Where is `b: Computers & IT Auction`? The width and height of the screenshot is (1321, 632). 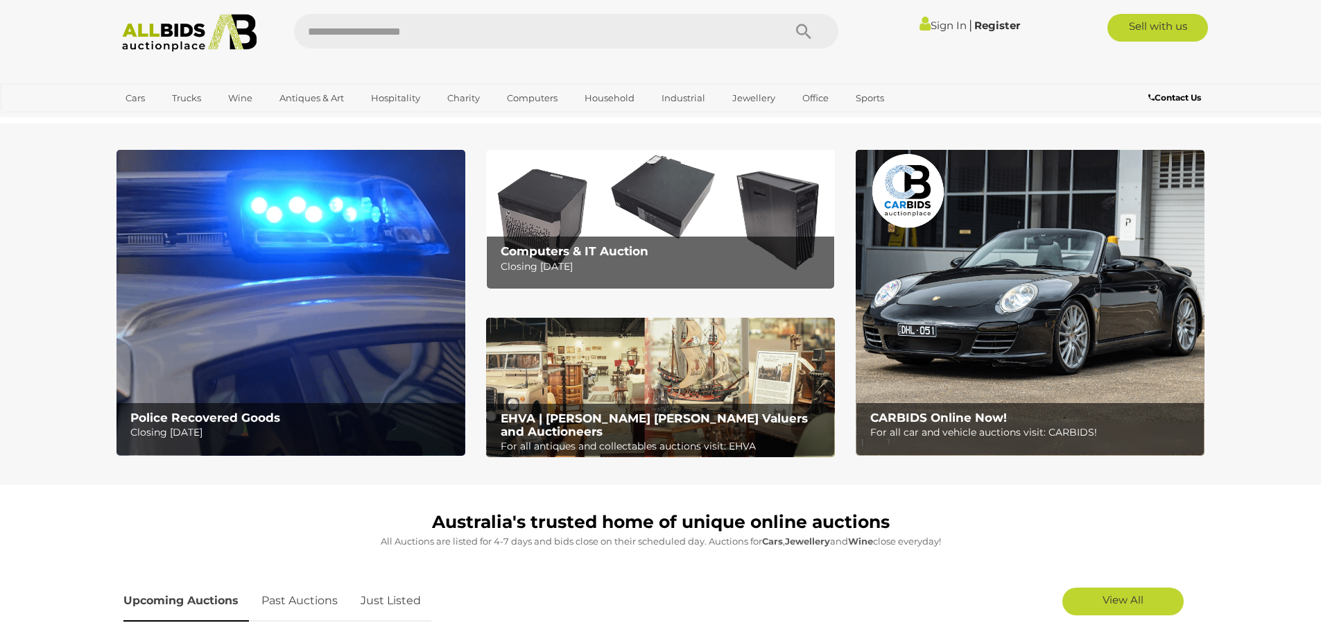
b: Computers & IT Auction is located at coordinates (574, 251).